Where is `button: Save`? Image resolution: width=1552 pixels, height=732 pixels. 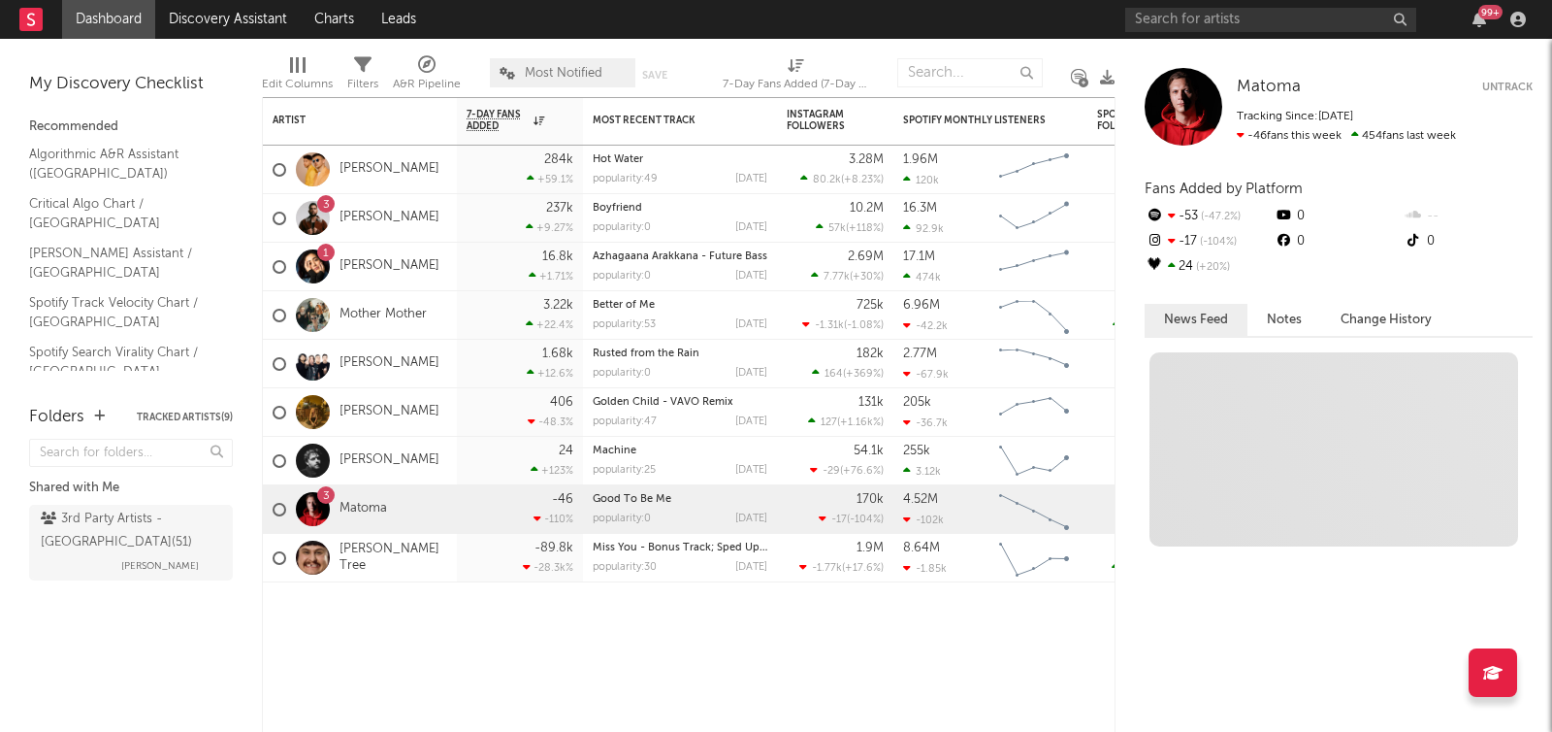 button: Save is located at coordinates (655, 75).